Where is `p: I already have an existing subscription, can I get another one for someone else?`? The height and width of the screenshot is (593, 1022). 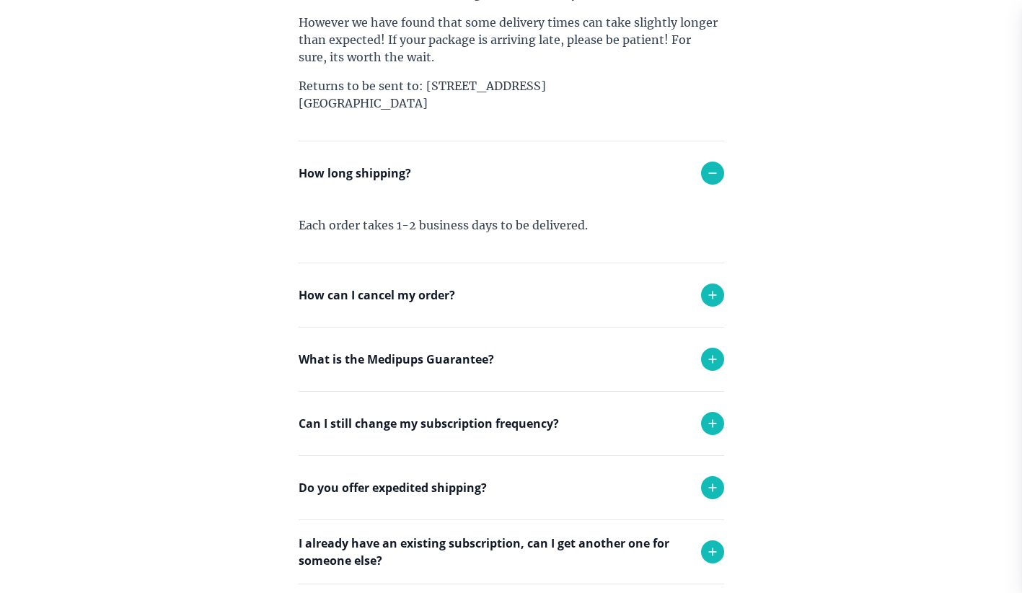
p: I already have an existing subscription, can I get another one for someone else? is located at coordinates (493, 552).